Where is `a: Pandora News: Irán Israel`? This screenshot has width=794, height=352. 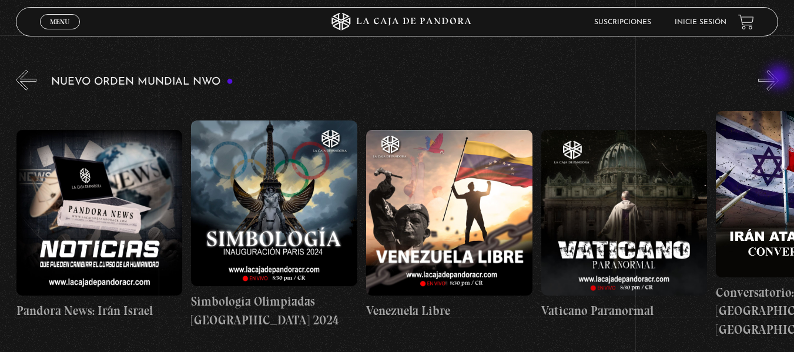
a: Pandora News: Irán Israel is located at coordinates (99, 225).